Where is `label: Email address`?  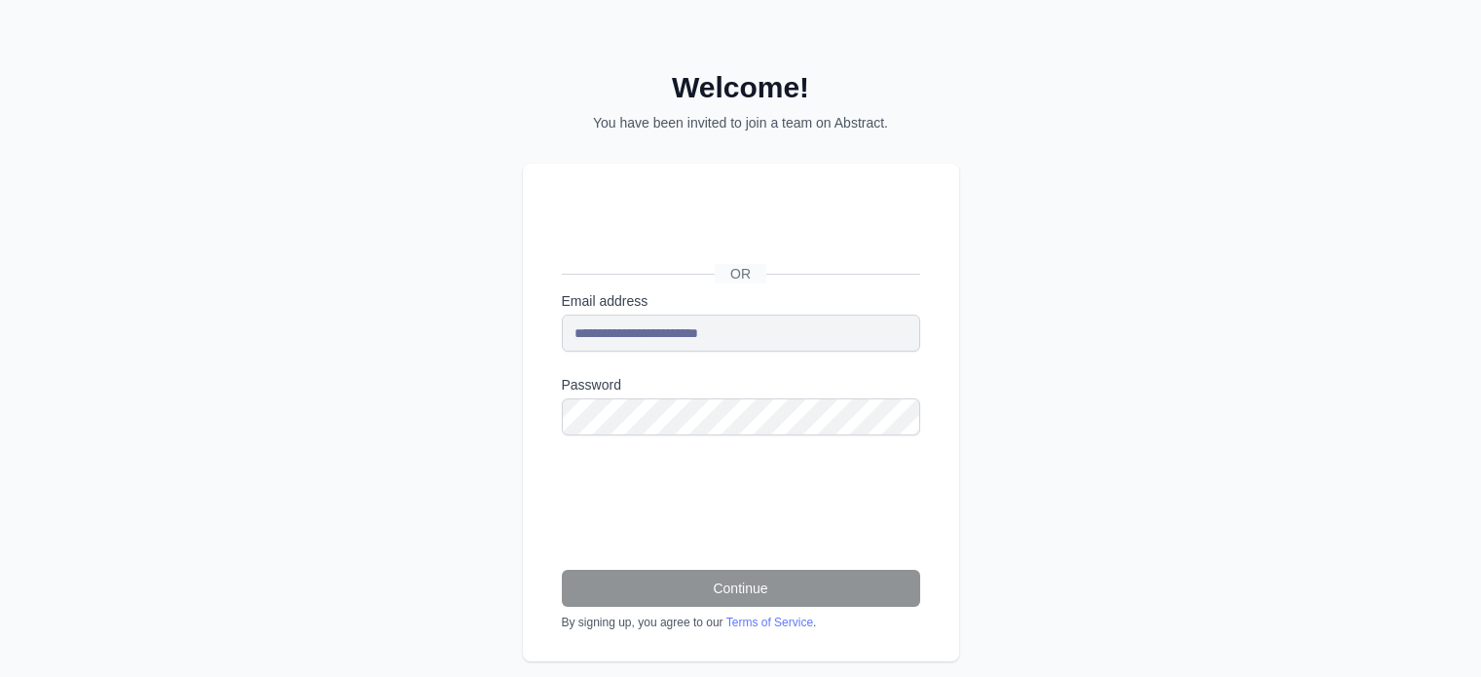 label: Email address is located at coordinates (741, 301).